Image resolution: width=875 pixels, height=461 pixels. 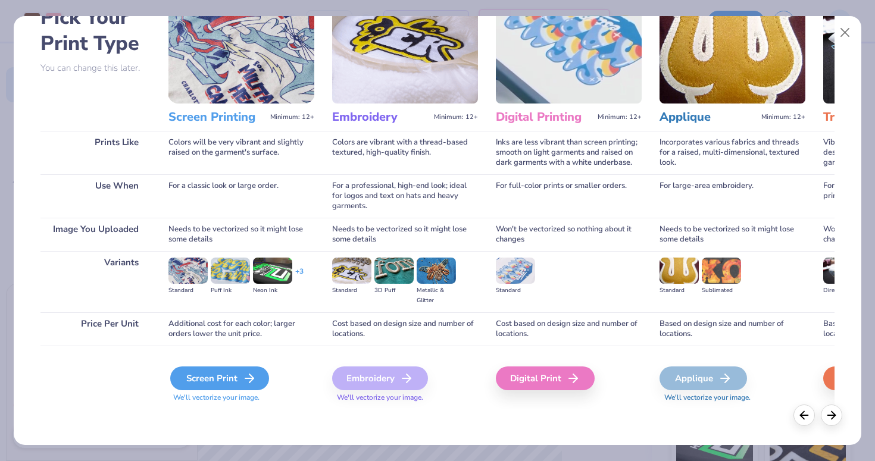 What do you see at coordinates (273, 290) in the screenshot?
I see `div: Neon Ink` at bounding box center [273, 290].